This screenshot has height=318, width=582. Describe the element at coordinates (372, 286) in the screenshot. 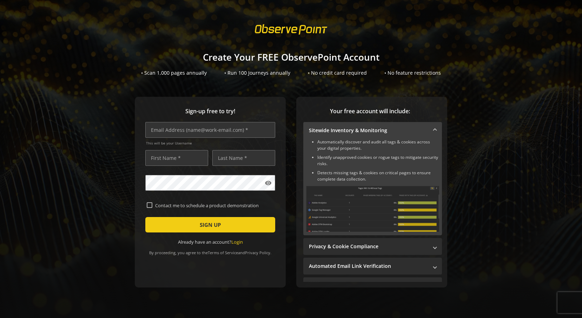

I see `mat-expansion-panel-header: Performance Monitoring with Web Vitals` at that location.